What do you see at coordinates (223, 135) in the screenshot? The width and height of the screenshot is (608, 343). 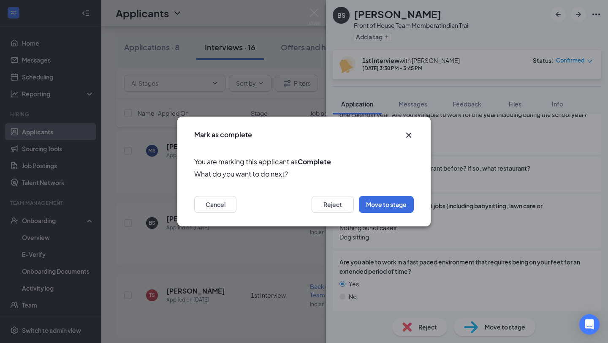 I see `h3: Mark as complete` at bounding box center [223, 135].